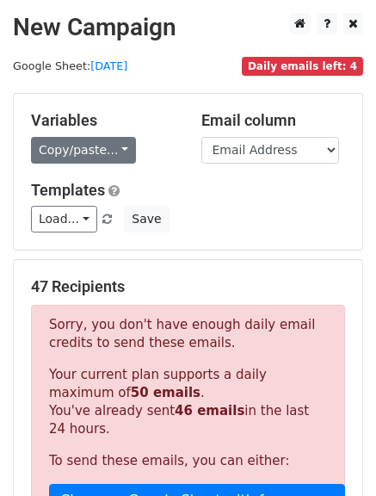  I want to click on small: Google Sheet:, so click(70, 65).